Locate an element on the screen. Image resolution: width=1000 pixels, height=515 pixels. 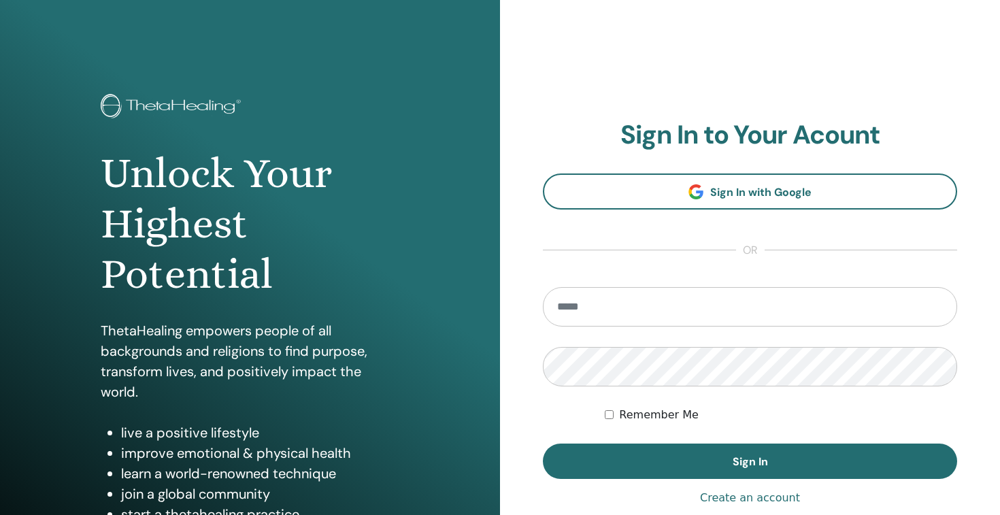
div: Keep me authenticated indefinitely or until I manually logout is located at coordinates (781, 415).